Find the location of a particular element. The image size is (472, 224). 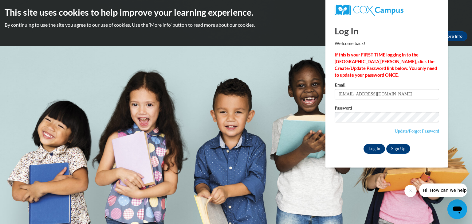

input: Log In is located at coordinates (374, 149).